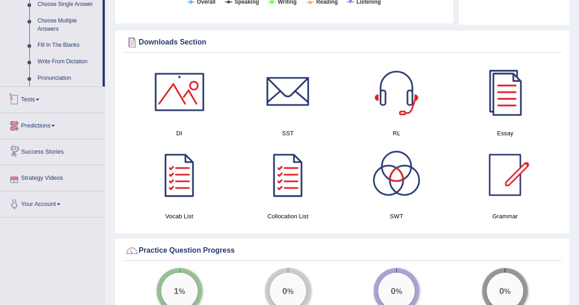 This screenshot has width=579, height=305. Describe the element at coordinates (176, 290) in the screenshot. I see `big: 1` at that location.